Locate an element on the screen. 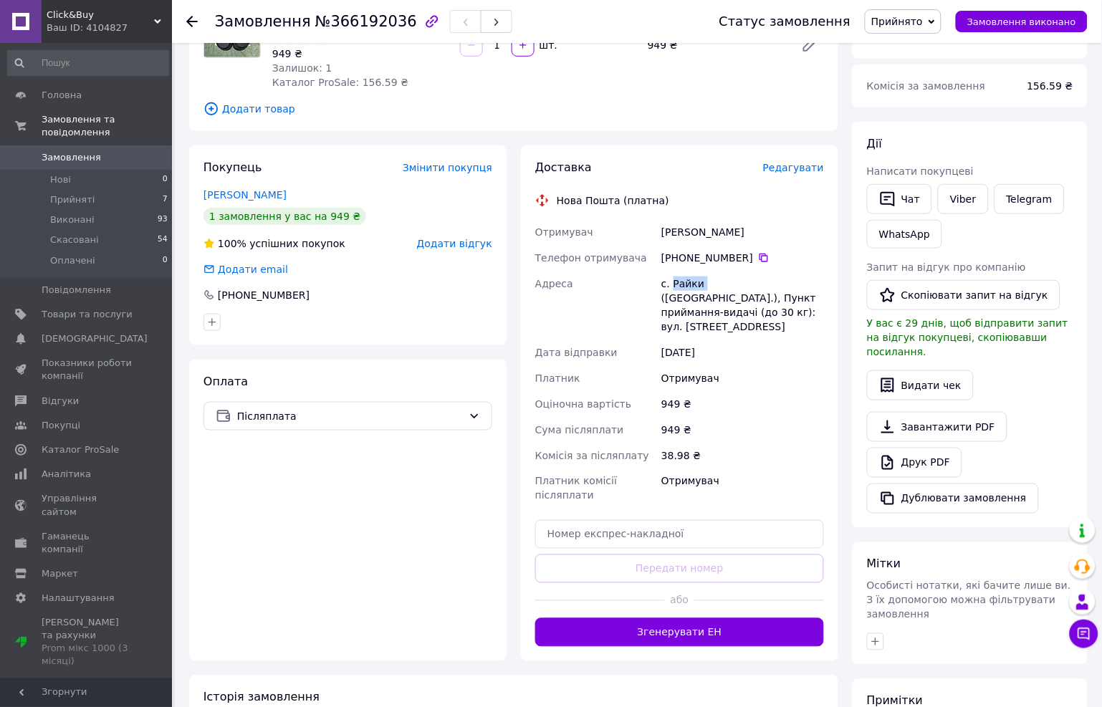 This screenshot has width=1102, height=707. a: WhatsApp is located at coordinates (904, 234).